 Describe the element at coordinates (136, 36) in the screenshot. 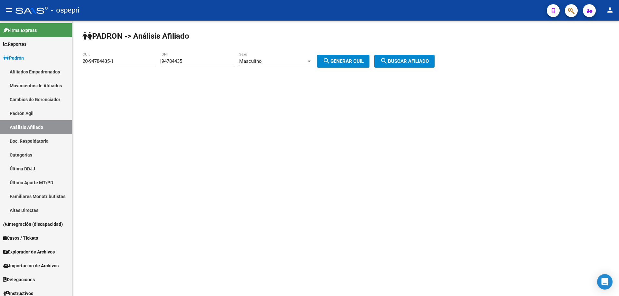

I see `strong: PADRON -> Análisis Afiliado` at that location.